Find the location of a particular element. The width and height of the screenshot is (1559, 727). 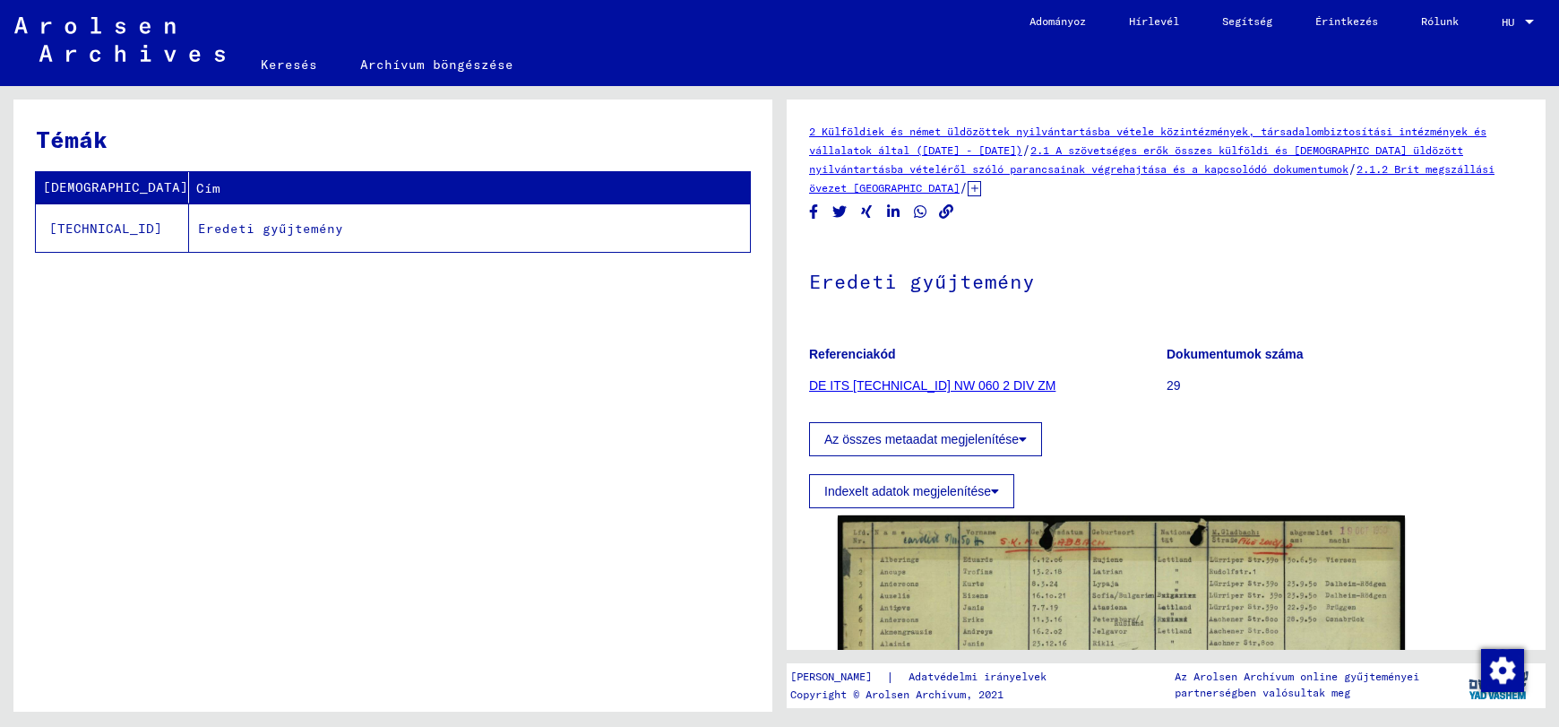

font: Adatvédelmi irányelvek is located at coordinates (977, 676).